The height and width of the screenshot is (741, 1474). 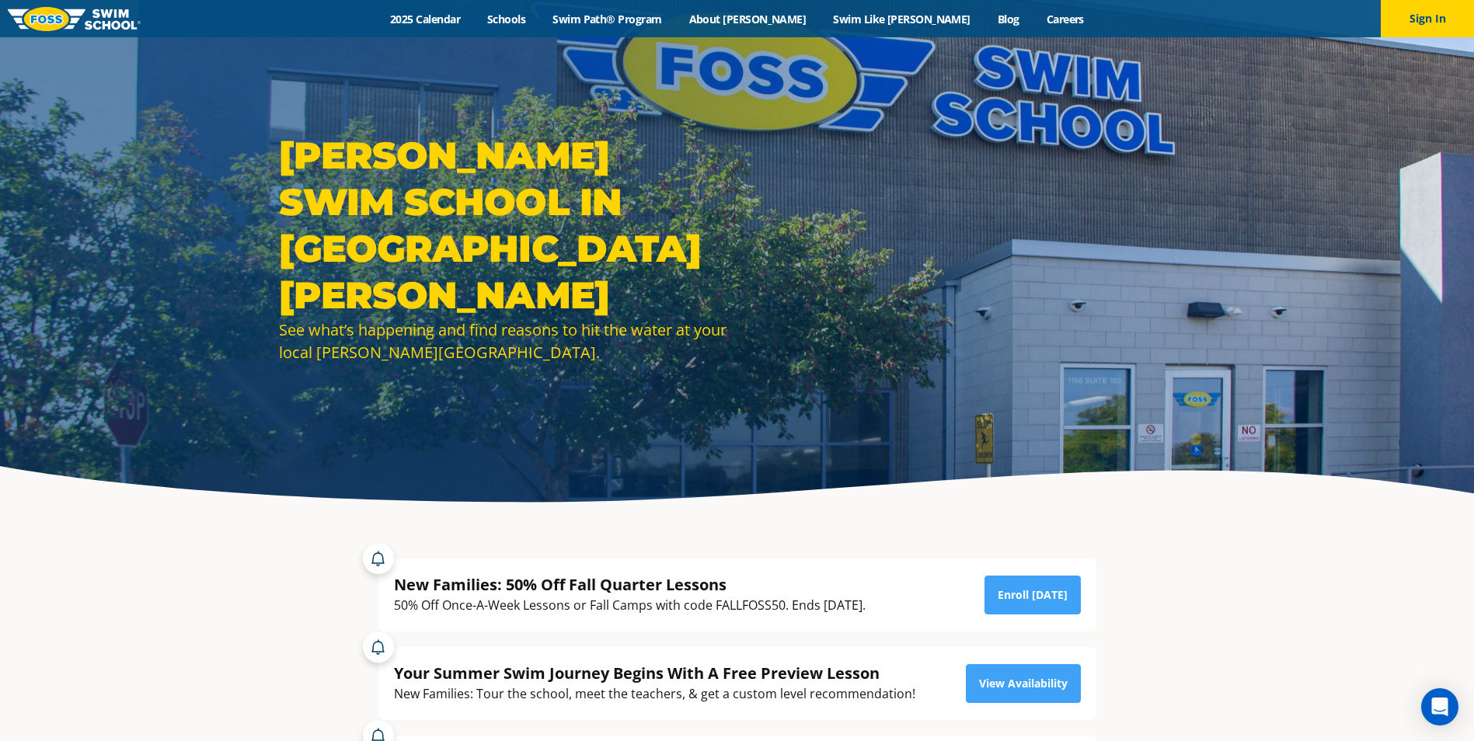 What do you see at coordinates (507, 19) in the screenshot?
I see `a: Schools` at bounding box center [507, 19].